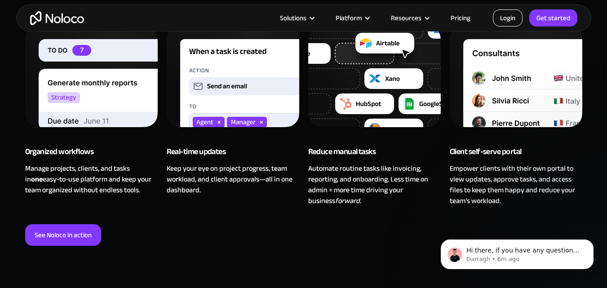  I want to click on div: Real-time updates, so click(233, 154).